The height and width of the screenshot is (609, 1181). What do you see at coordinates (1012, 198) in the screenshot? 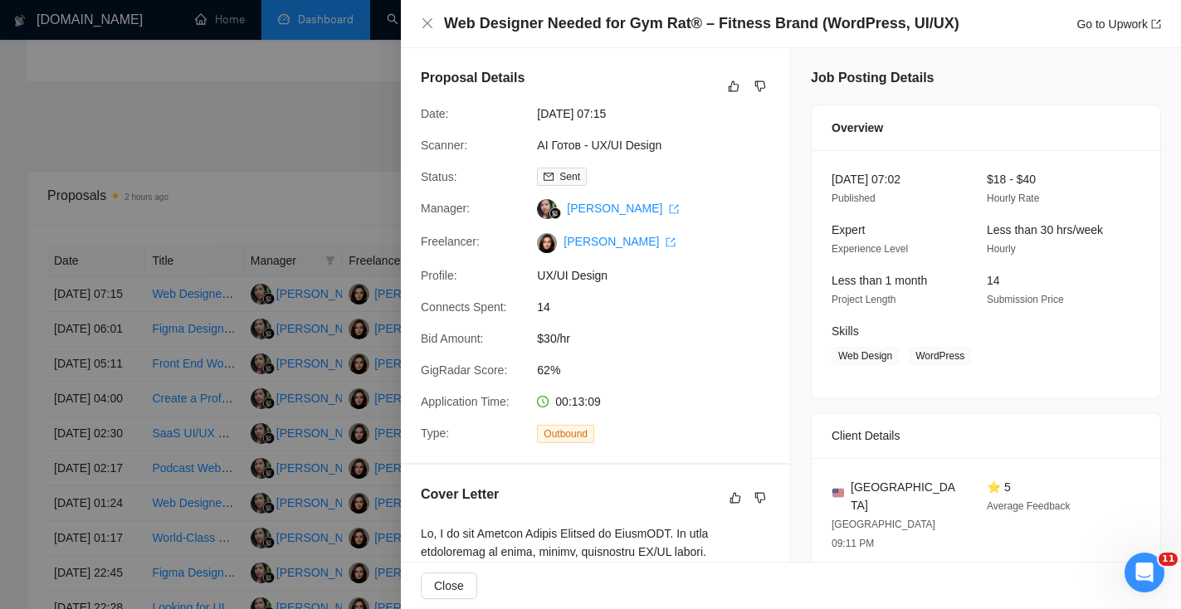
I see `span: Hourly Rate` at bounding box center [1012, 198].